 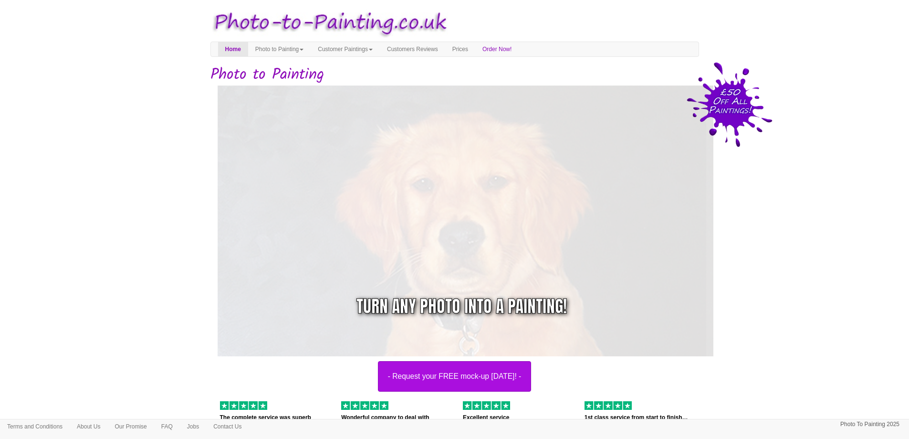 What do you see at coordinates (730, 104) in the screenshot?
I see `img: 50 pound price drop` at bounding box center [730, 104].